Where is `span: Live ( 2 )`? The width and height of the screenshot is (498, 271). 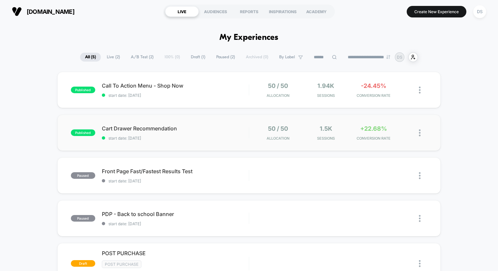 span: Live ( 2 ) is located at coordinates (113, 57).